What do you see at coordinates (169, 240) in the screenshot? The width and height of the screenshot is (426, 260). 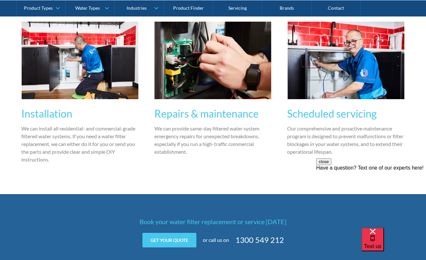 I see `a: Get your quote` at bounding box center [169, 240].